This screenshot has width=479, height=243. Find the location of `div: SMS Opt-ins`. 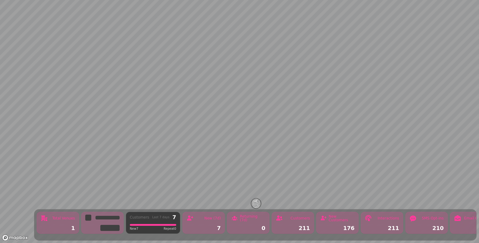

div: SMS Opt-ins is located at coordinates (433, 218).